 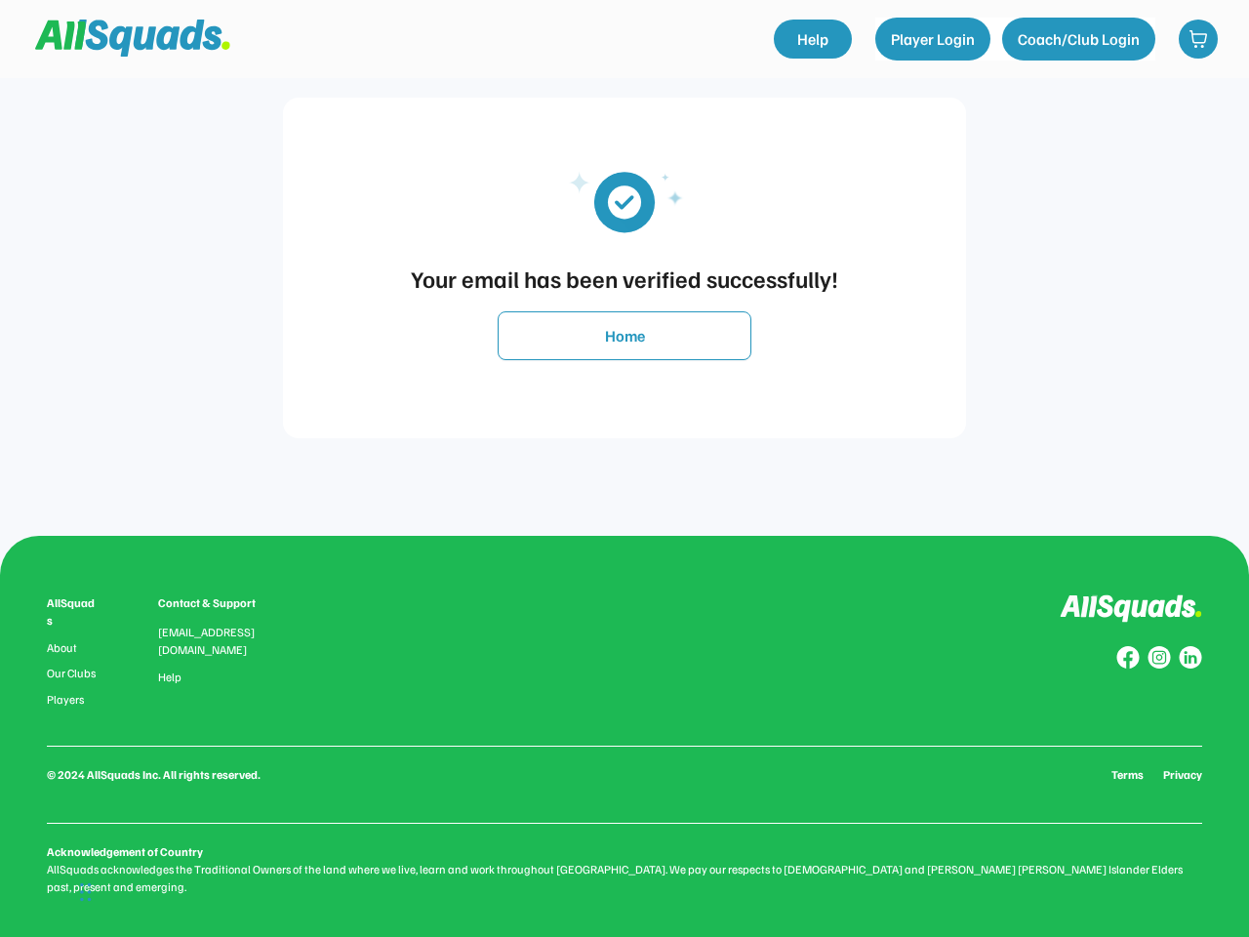 What do you see at coordinates (73, 612) in the screenshot?
I see `div: AllSquads` at bounding box center [73, 612].